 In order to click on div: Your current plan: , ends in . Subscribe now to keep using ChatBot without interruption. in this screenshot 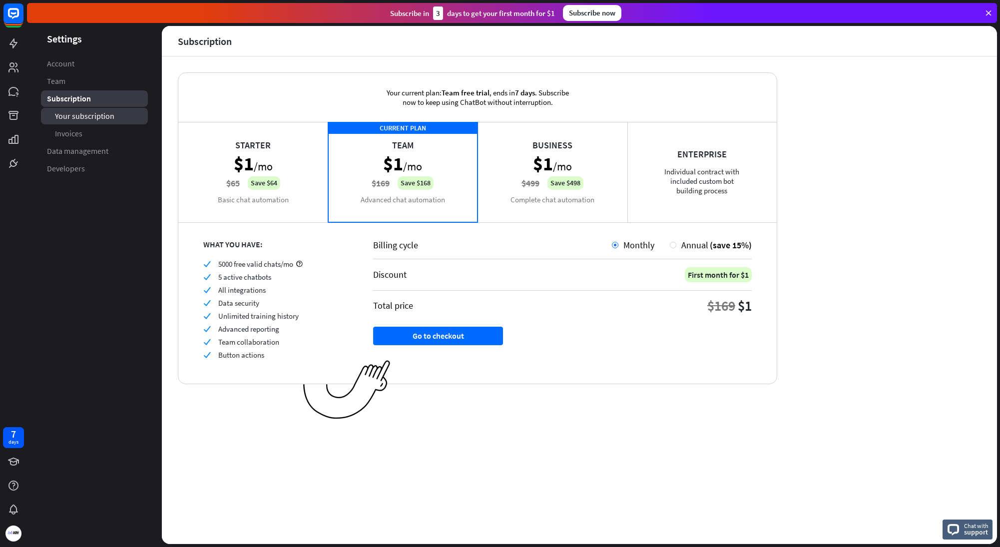, I will do `click(478, 97)`.